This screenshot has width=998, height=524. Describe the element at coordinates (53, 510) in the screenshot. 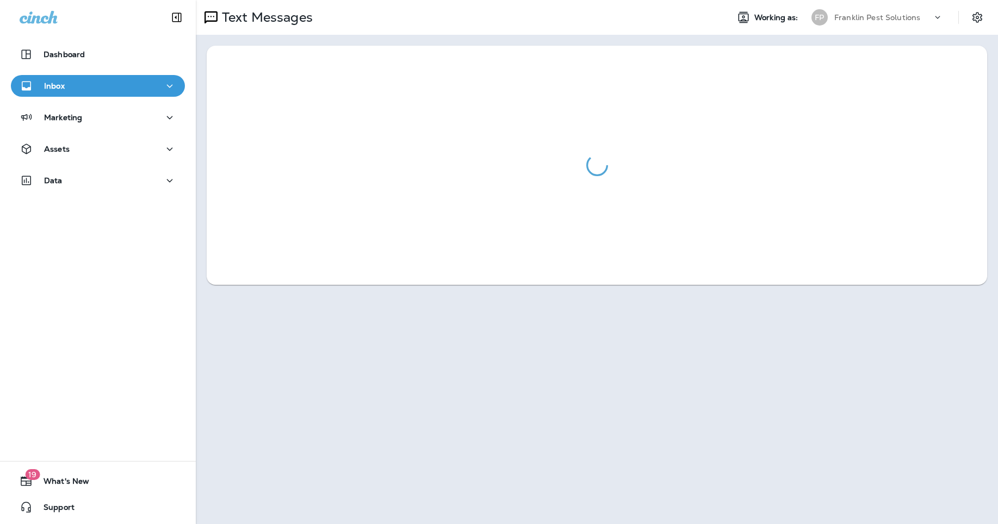

I see `span: Support` at that location.